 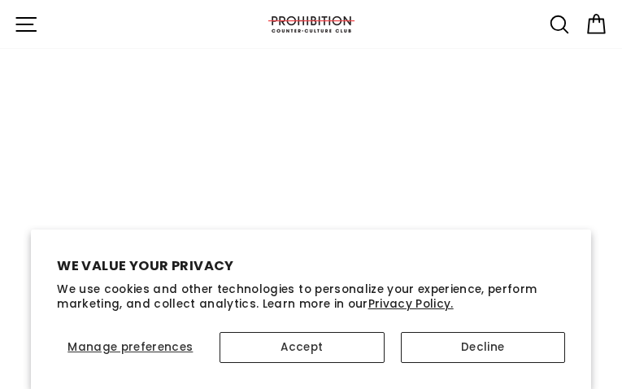 I want to click on h2: We value your privacy, so click(x=311, y=265).